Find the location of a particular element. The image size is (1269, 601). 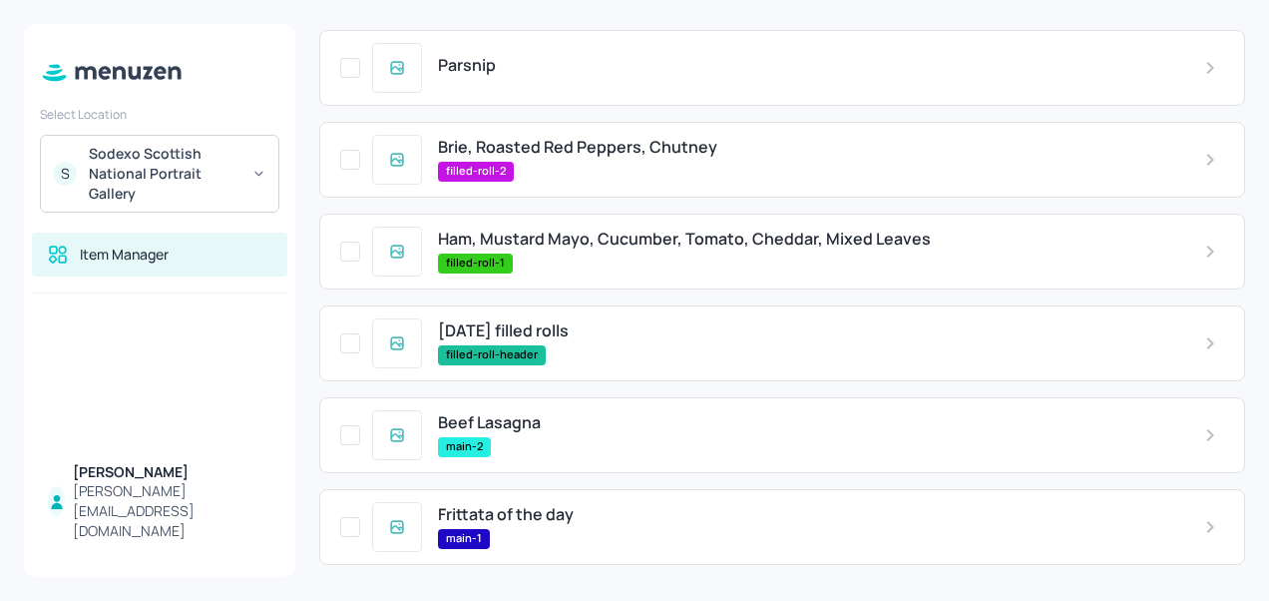

div: Item Manager is located at coordinates (124, 254).